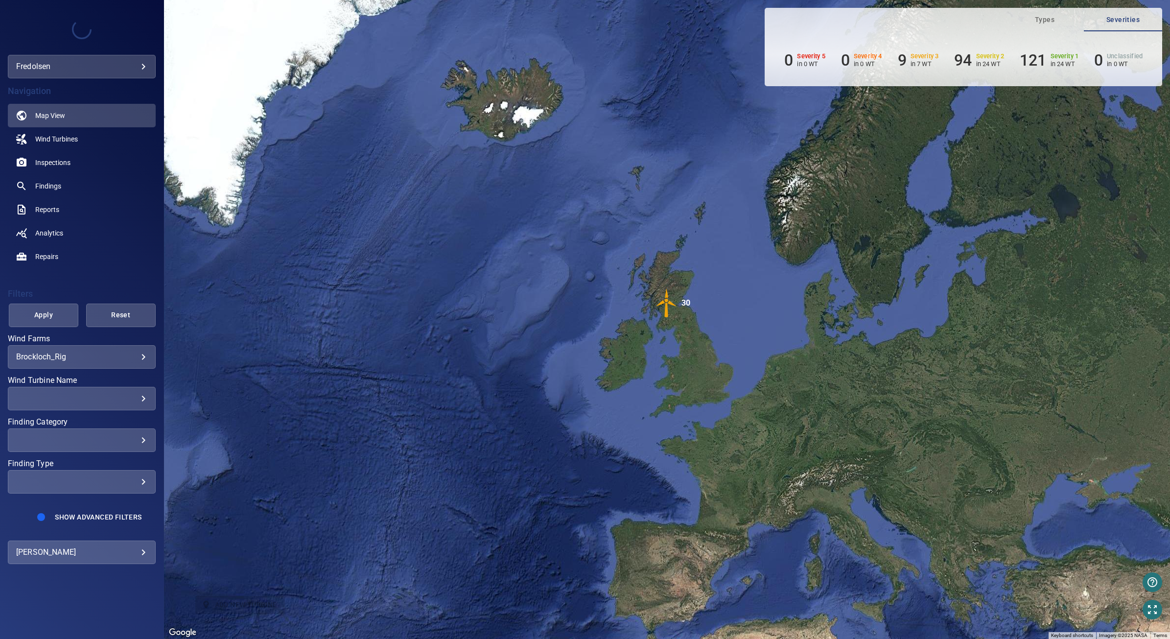  Describe the element at coordinates (82, 209) in the screenshot. I see `a: reports noActive` at that location.